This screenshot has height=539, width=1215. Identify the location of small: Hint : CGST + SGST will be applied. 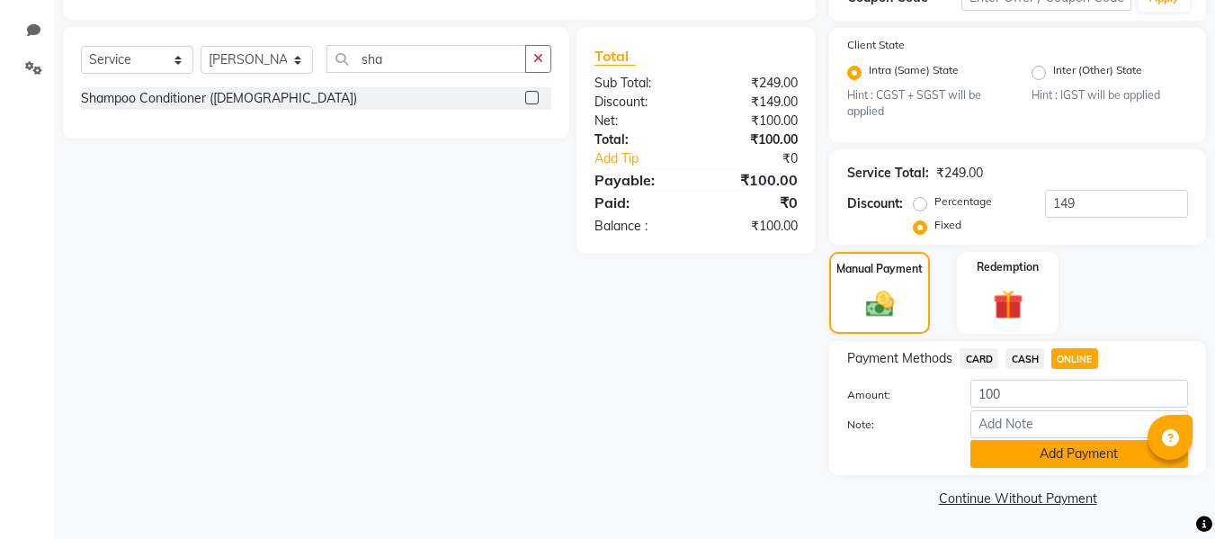
(925, 103).